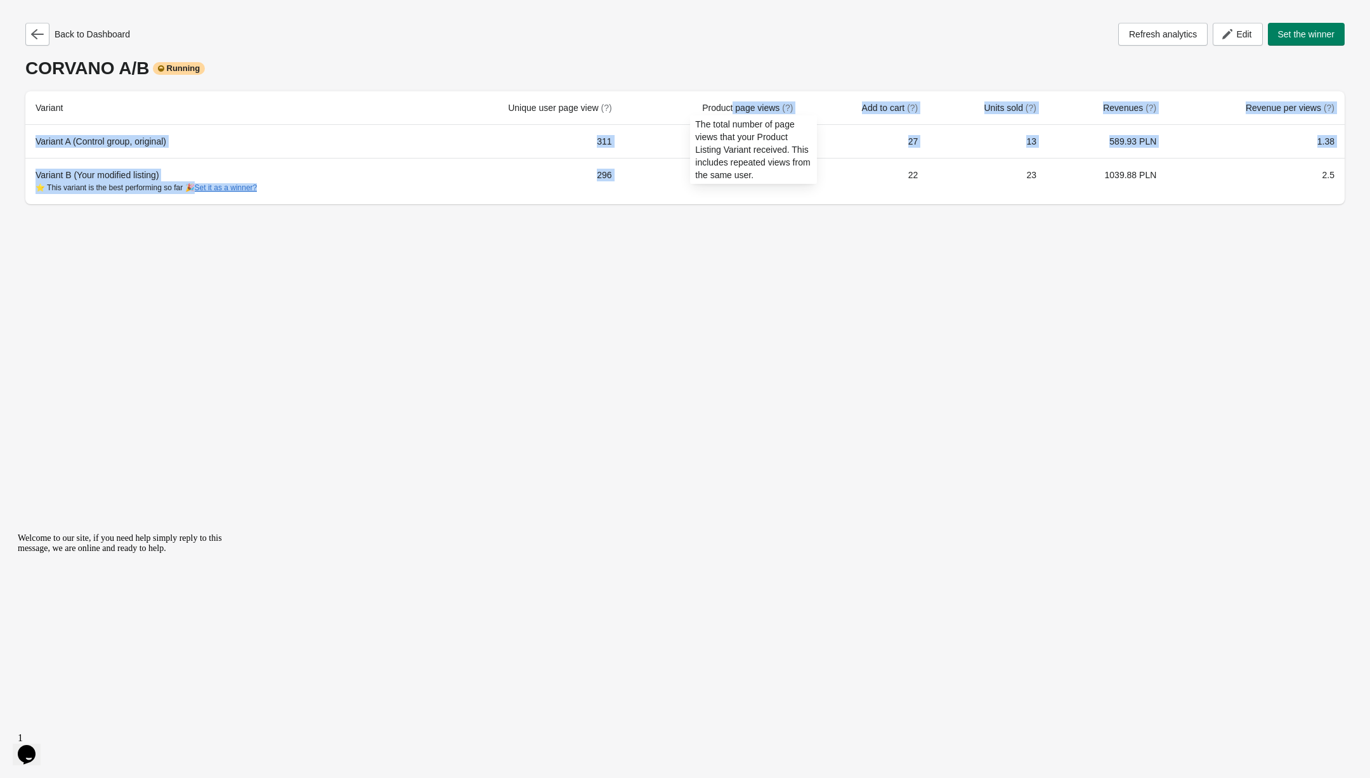 This screenshot has height=778, width=1370. What do you see at coordinates (223, 181) in the screenshot?
I see `div: Variant B (Your modified listing)` at bounding box center [223, 181].